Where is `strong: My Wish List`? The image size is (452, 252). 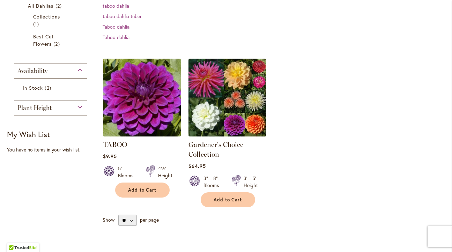 strong: My Wish List is located at coordinates (28, 134).